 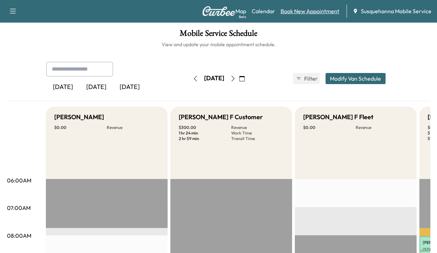 What do you see at coordinates (310, 79) in the screenshot?
I see `span: Filter` at bounding box center [310, 79].